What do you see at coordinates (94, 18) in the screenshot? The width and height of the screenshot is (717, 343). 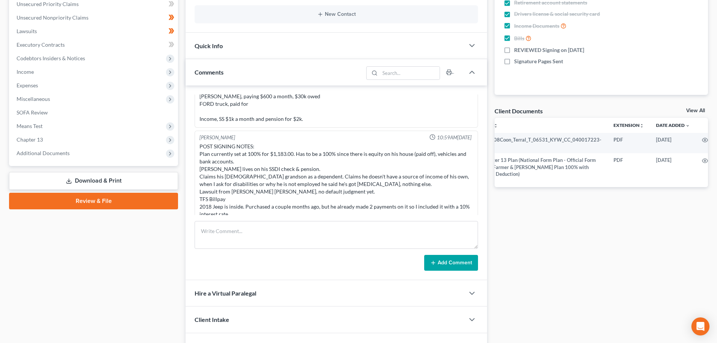 I see `a: Unsecured Nonpriority Claims` at bounding box center [94, 18].